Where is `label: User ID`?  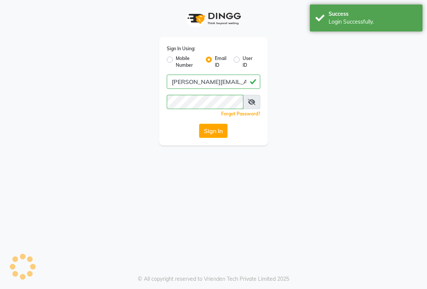 label: User ID is located at coordinates (248, 62).